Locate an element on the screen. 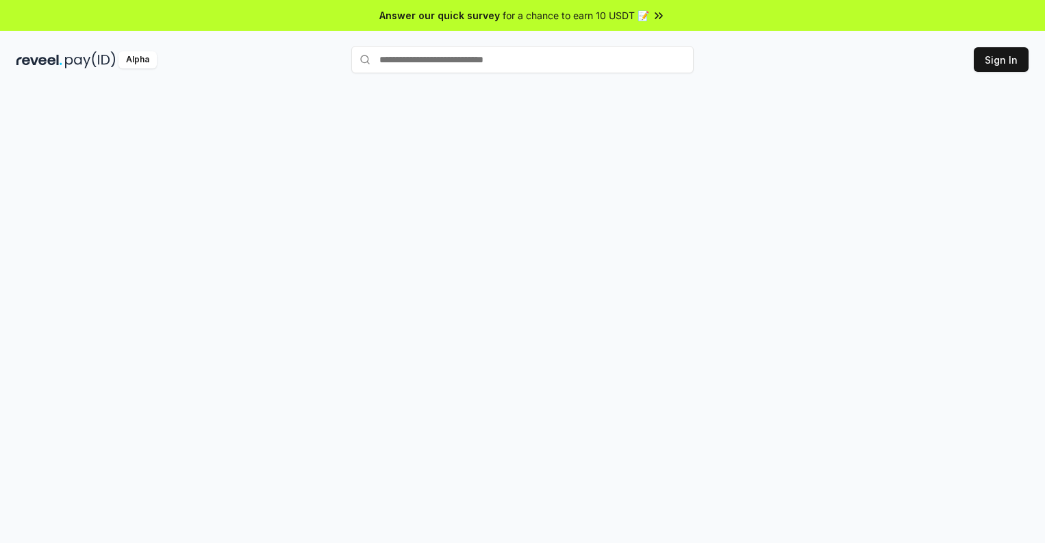  span: Answer our quick survey is located at coordinates (439, 15).